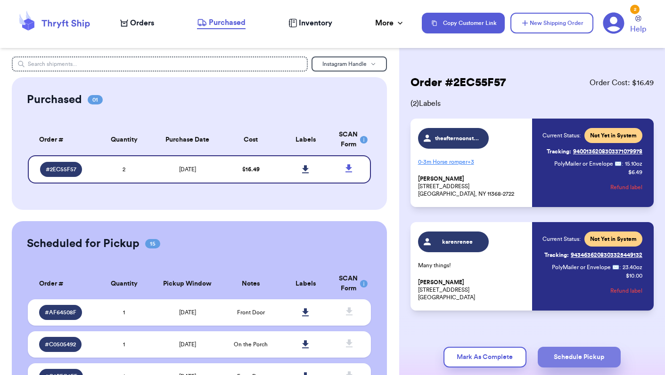 The width and height of the screenshot is (665, 375). What do you see at coordinates (472, 266) in the screenshot?
I see `p: Many things!` at bounding box center [472, 266].